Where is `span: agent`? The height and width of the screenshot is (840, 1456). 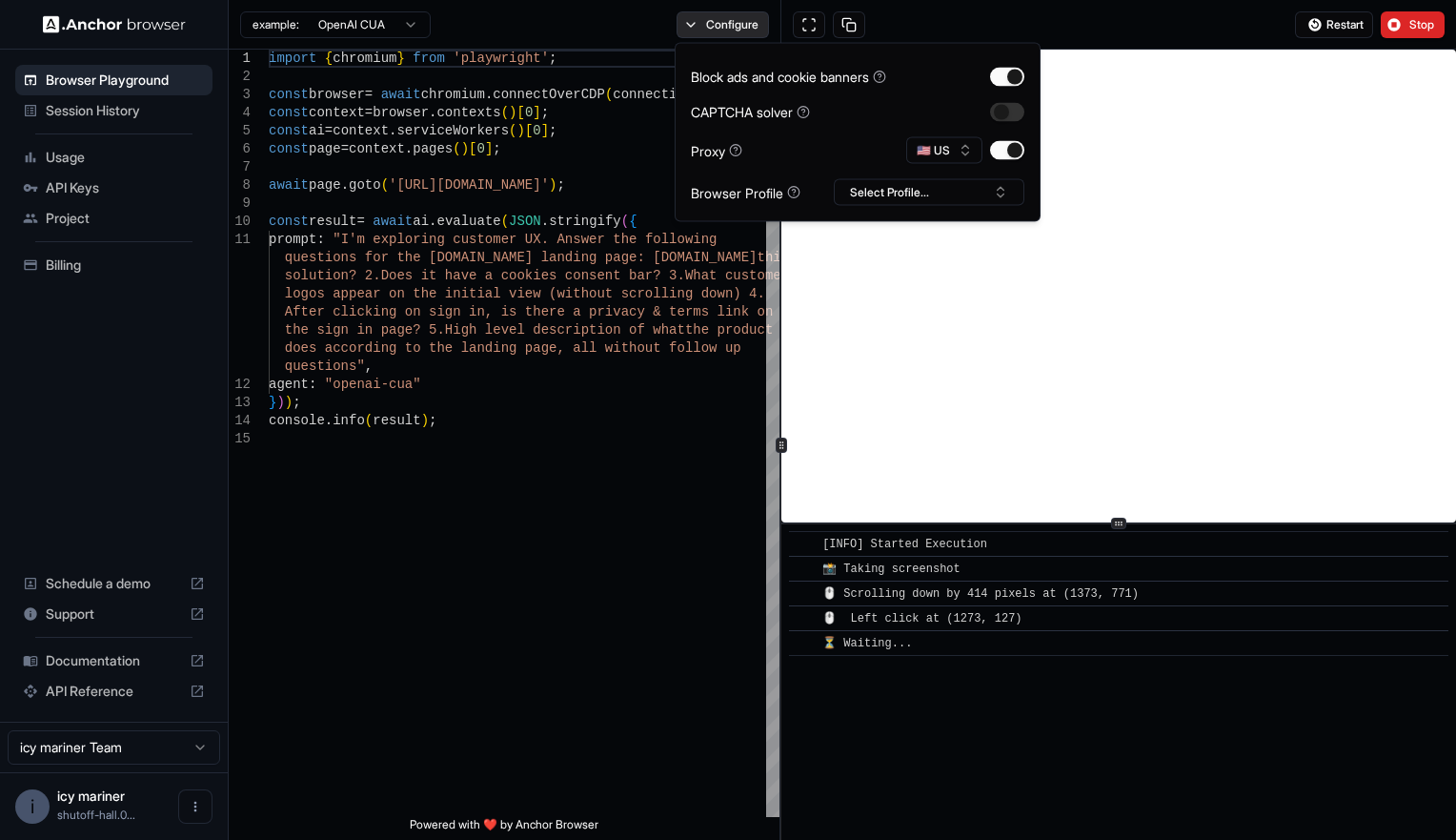 span: agent is located at coordinates (289, 384).